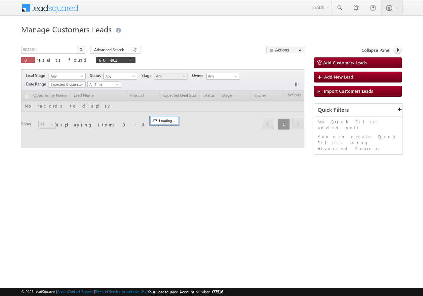  Describe the element at coordinates (104, 85) in the screenshot. I see `a: All Time` at that location.